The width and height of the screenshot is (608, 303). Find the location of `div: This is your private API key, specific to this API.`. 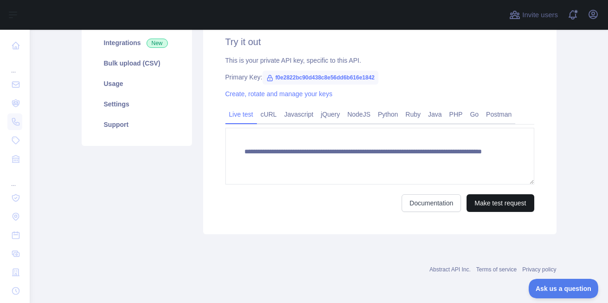

div: This is your private API key, specific to this API. is located at coordinates (380, 60).